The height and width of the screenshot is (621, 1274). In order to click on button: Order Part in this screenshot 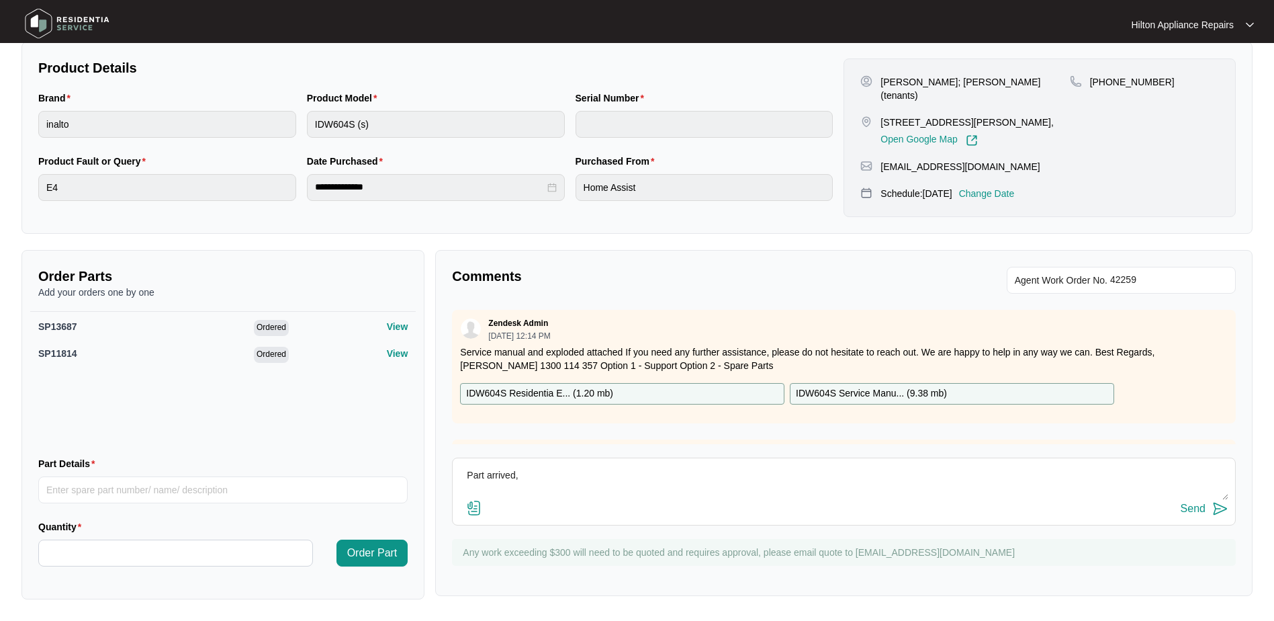, I will do `click(372, 553)`.